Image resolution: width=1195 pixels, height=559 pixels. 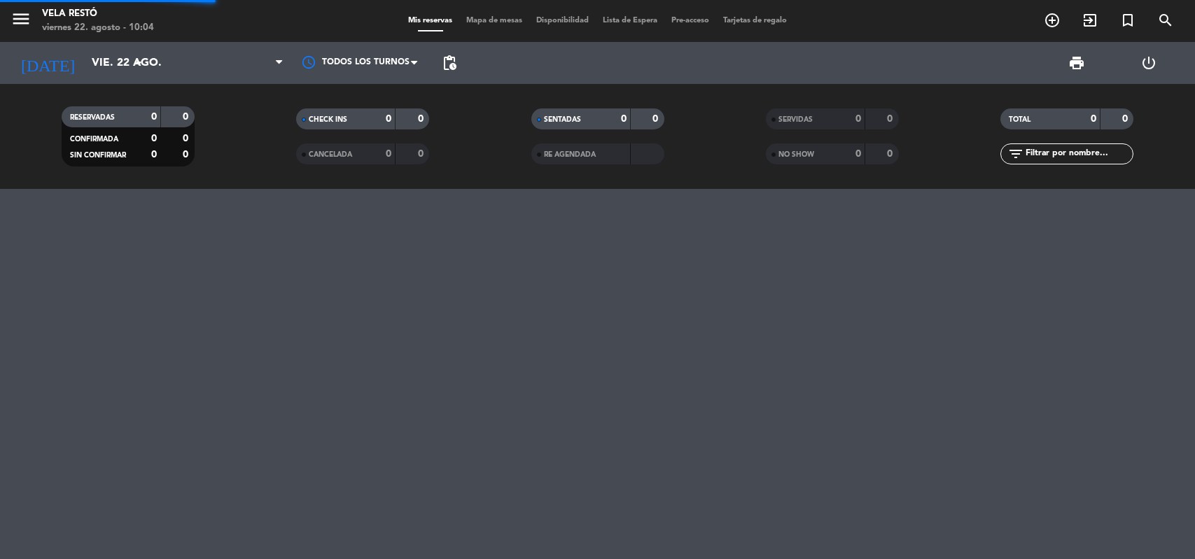 I want to click on input: Filtrar por nombre..., so click(x=1078, y=154).